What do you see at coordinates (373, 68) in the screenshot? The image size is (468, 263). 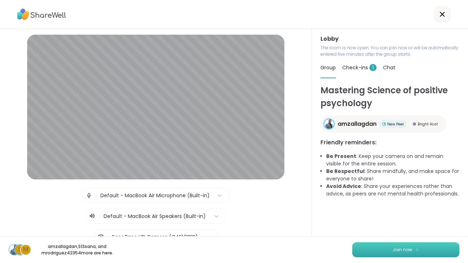 I see `span: 1` at bounding box center [373, 68].